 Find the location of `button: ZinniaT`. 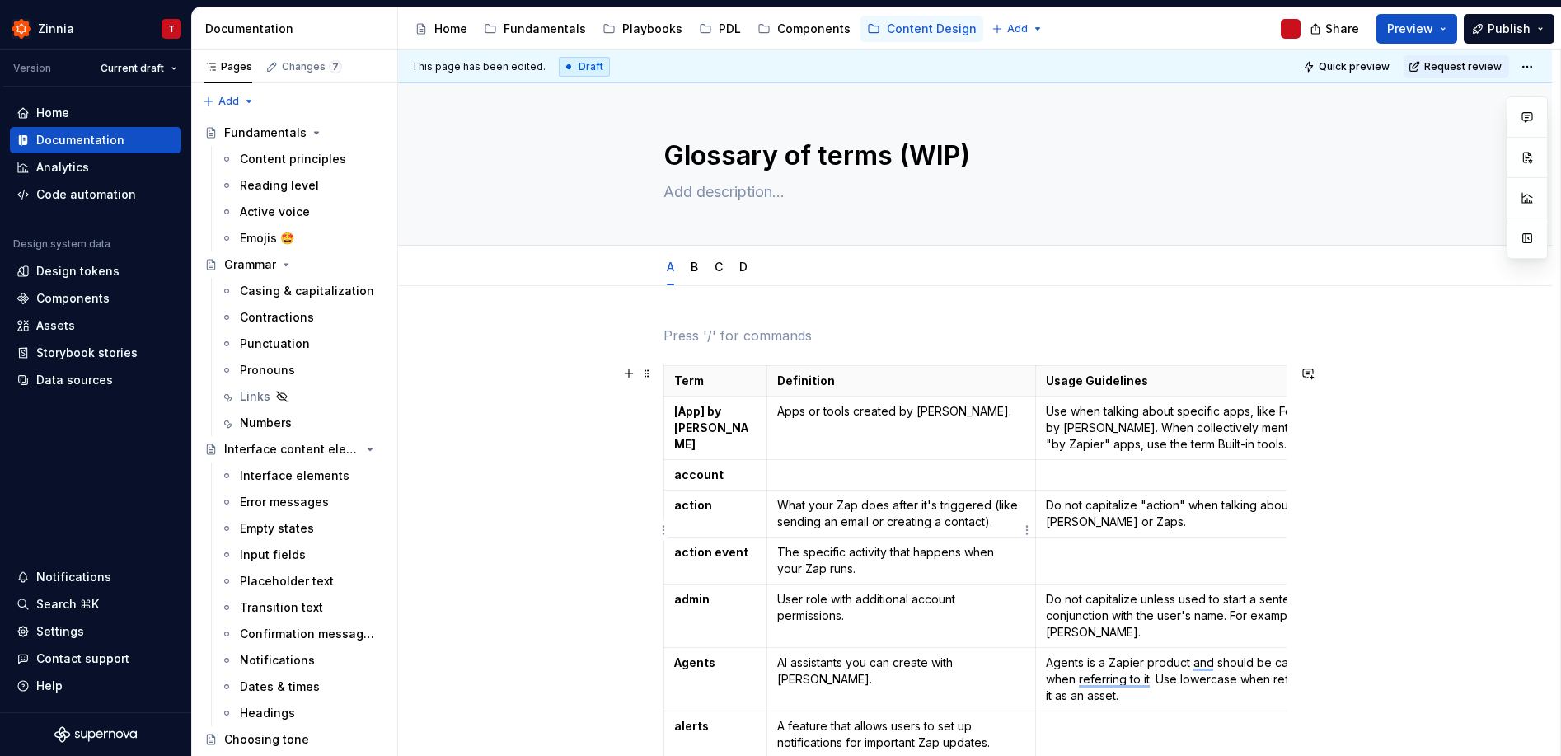

button: ZinniaT is located at coordinates (96, 28).